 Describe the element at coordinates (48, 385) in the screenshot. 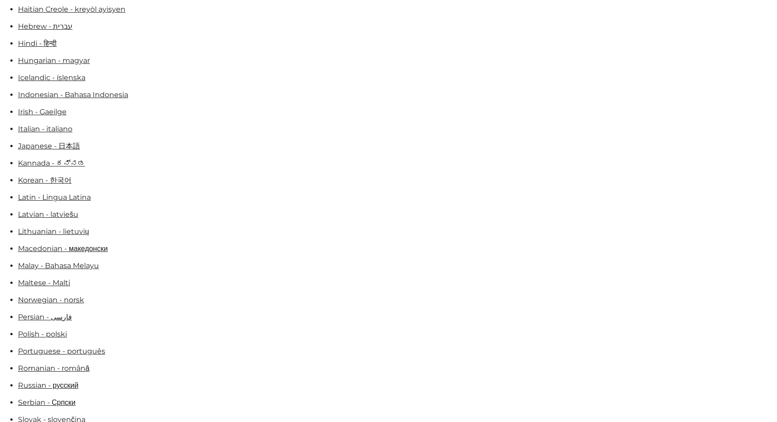

I see `a: Russian - русский` at that location.